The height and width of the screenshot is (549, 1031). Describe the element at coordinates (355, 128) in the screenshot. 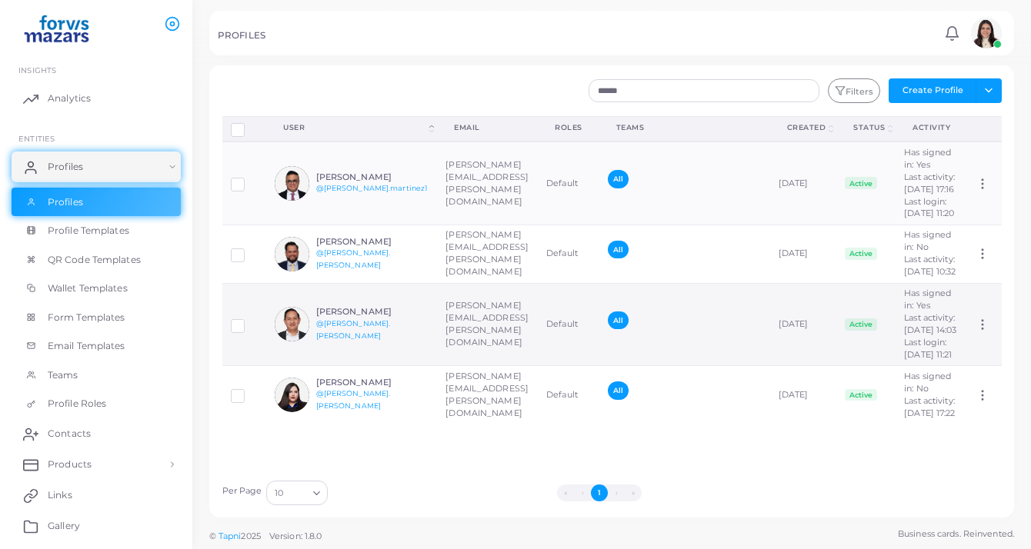

I see `div: User` at that location.